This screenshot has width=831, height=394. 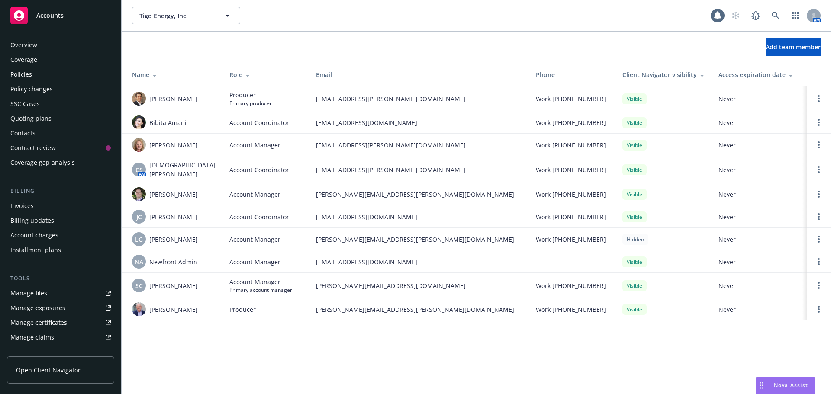 I want to click on span: LG, so click(x=139, y=239).